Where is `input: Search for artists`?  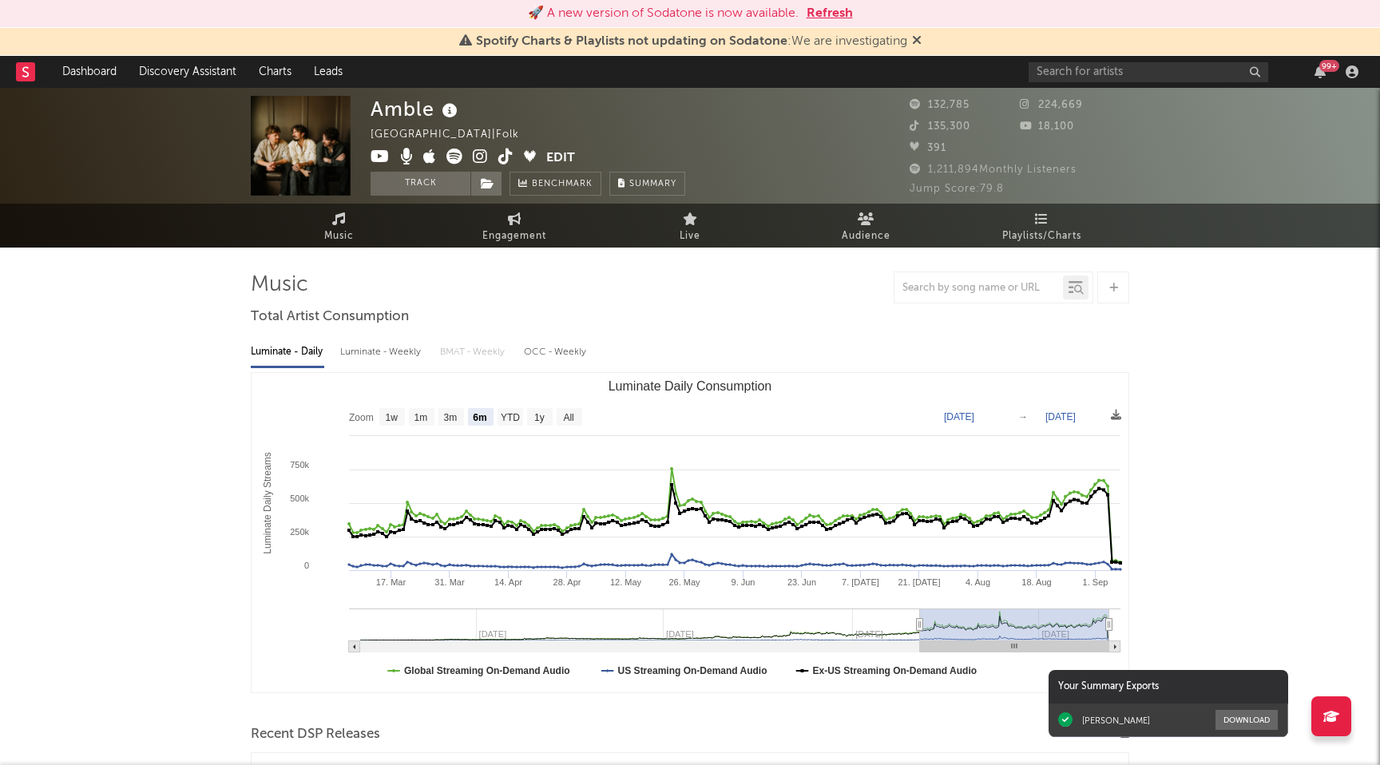
input: Search for artists is located at coordinates (1149, 72).